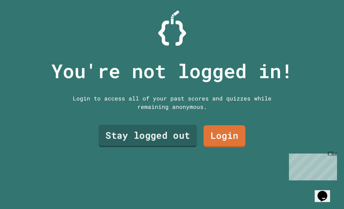  What do you see at coordinates (225, 136) in the screenshot?
I see `a: Login` at bounding box center [225, 136].